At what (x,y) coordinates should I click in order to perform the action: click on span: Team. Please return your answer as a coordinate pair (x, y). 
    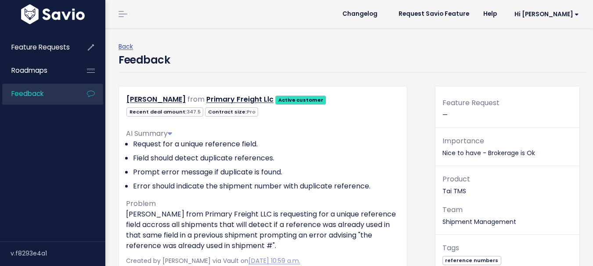
    Looking at the image, I should click on (452, 210).